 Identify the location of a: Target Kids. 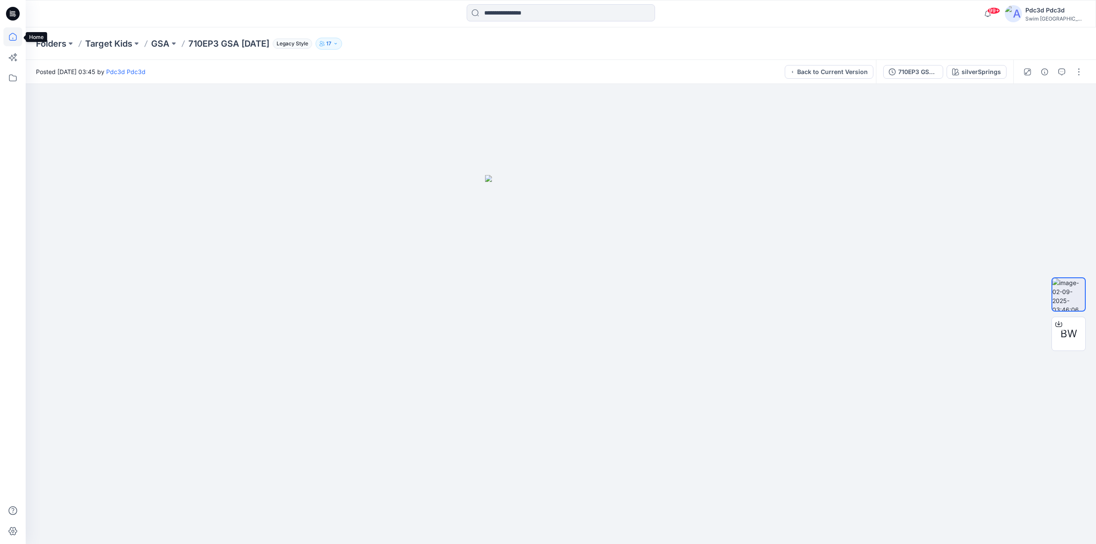
(109, 44).